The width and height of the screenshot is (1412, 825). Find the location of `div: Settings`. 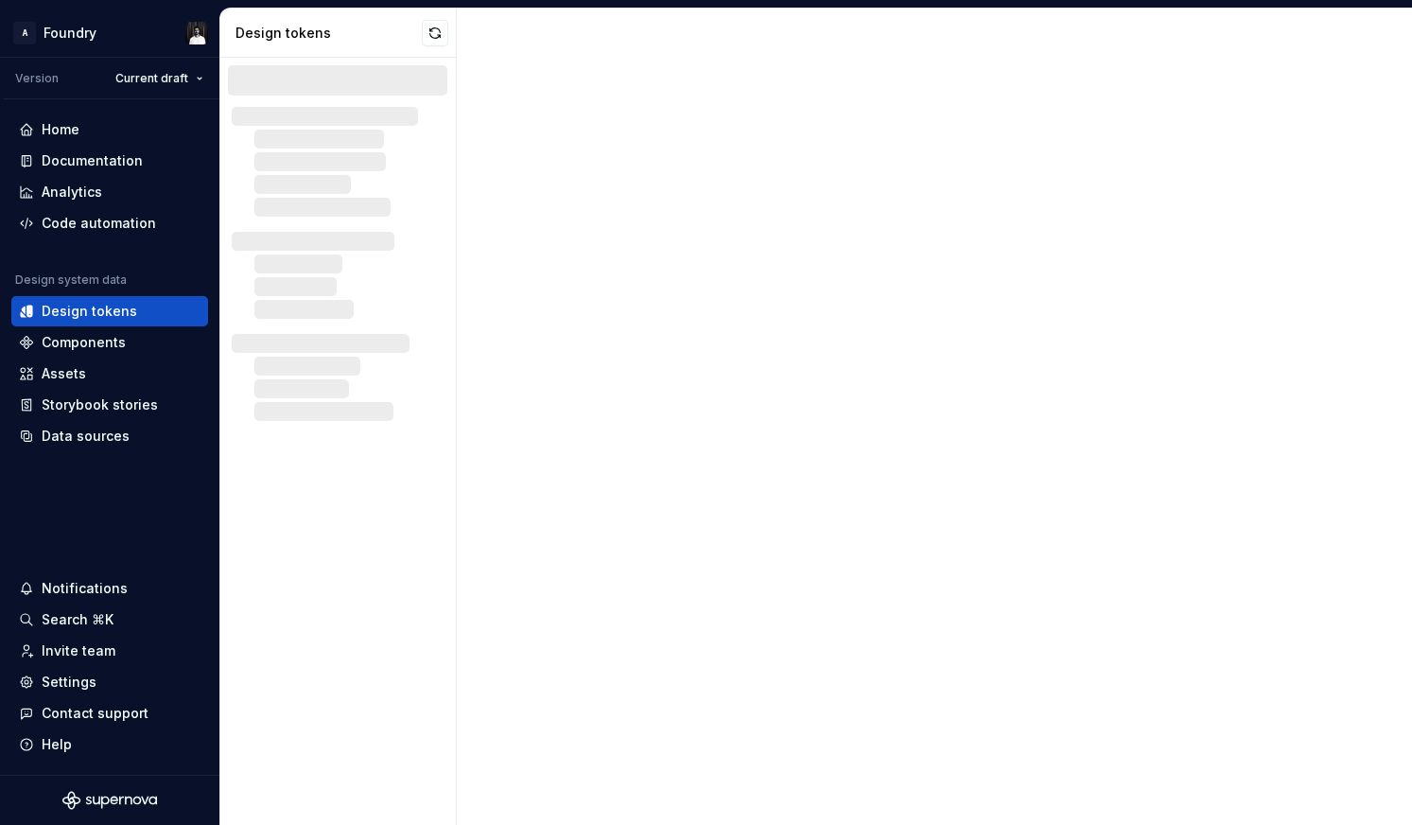

div: Settings is located at coordinates (69, 682).